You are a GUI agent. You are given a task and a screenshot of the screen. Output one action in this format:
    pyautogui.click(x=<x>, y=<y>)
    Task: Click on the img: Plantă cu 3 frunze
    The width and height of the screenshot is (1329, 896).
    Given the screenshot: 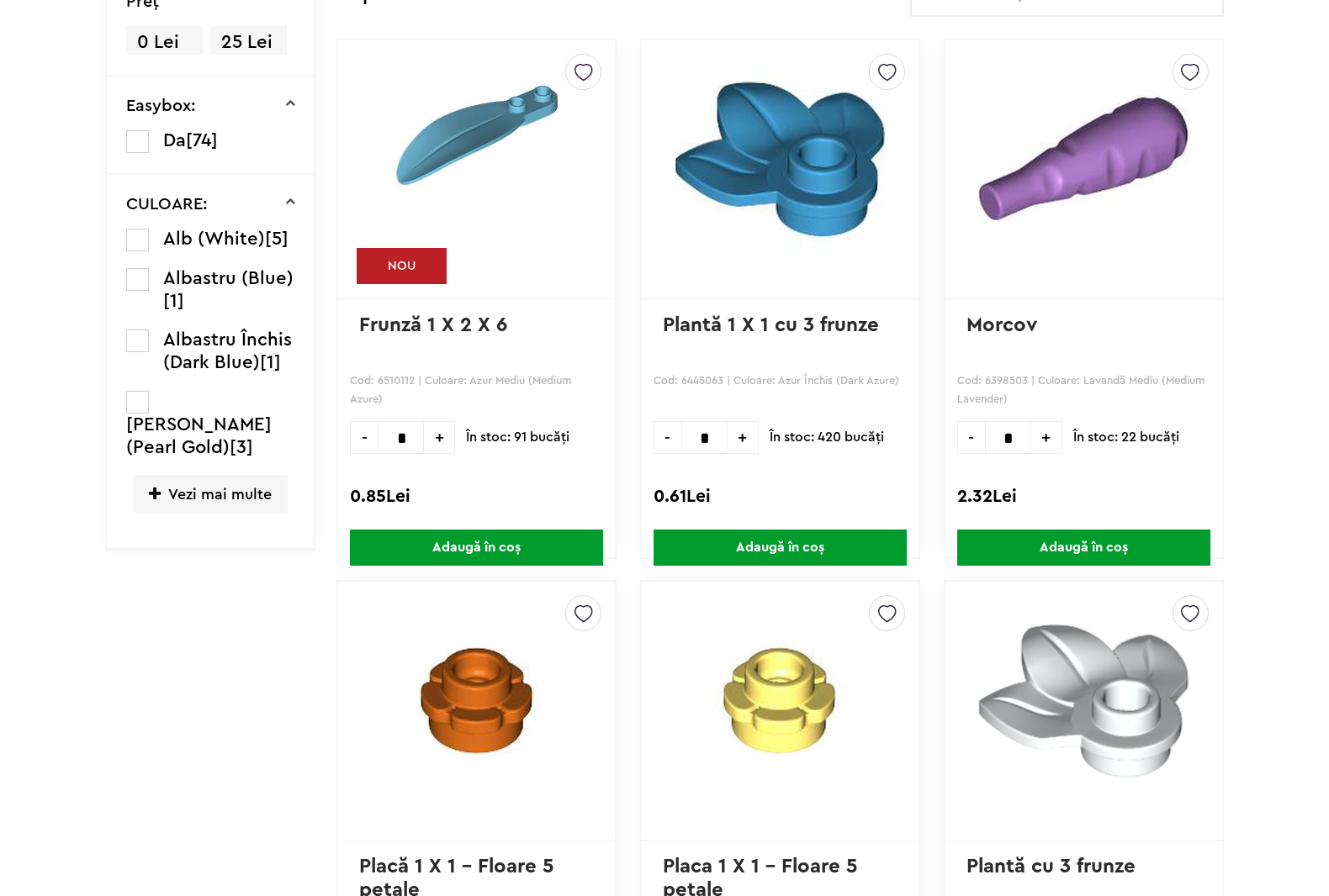 What is the action you would take?
    pyautogui.click(x=1083, y=701)
    